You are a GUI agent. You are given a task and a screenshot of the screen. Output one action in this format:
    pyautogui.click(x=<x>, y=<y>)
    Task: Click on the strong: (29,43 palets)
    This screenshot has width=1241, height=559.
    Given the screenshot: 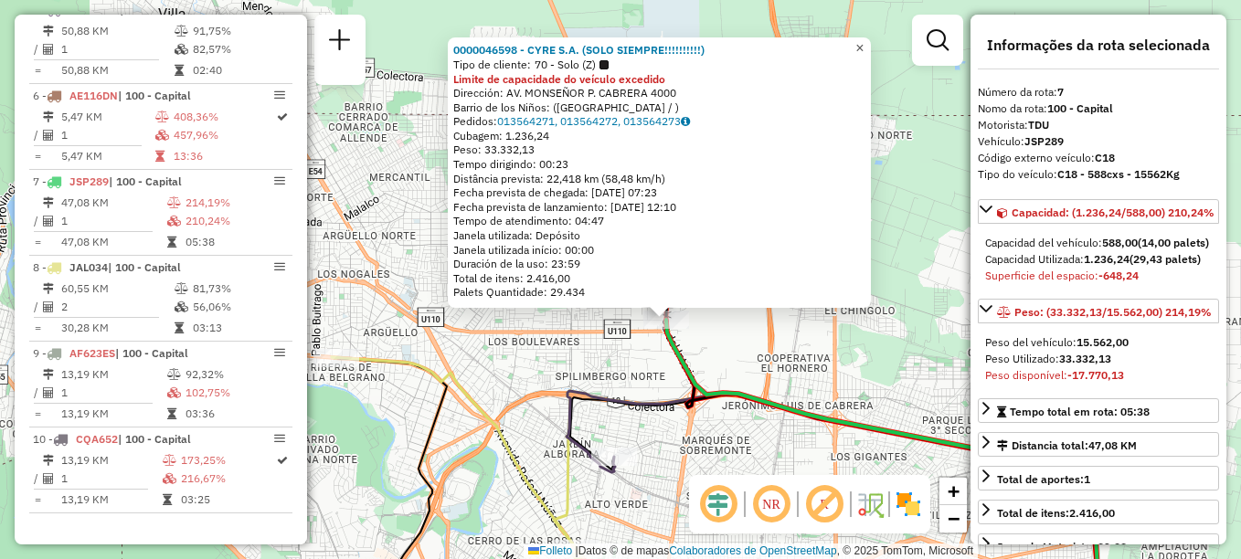 What is the action you would take?
    pyautogui.click(x=1166, y=259)
    